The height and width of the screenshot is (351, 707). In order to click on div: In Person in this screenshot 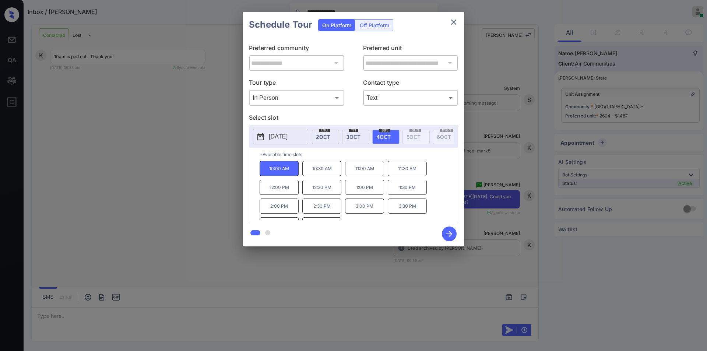, I will do `click(297, 98)`.